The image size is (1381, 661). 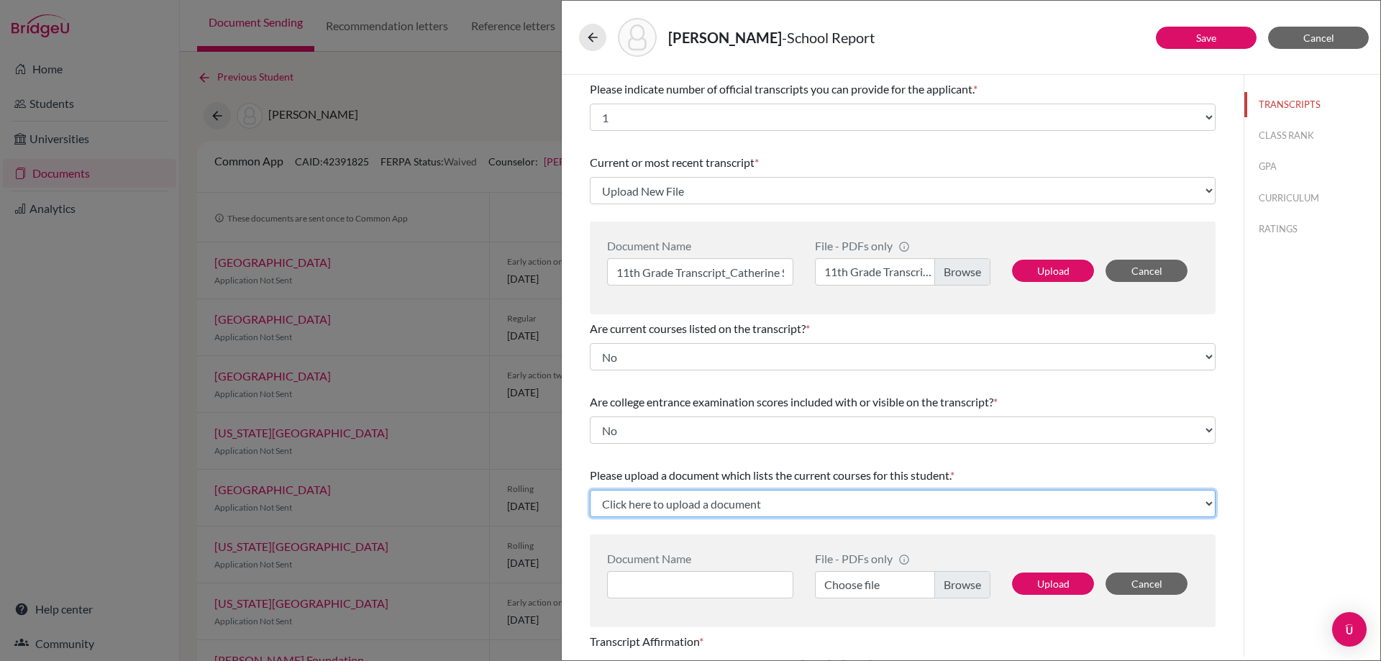 What do you see at coordinates (1312, 166) in the screenshot?
I see `button: GPA` at bounding box center [1312, 166].